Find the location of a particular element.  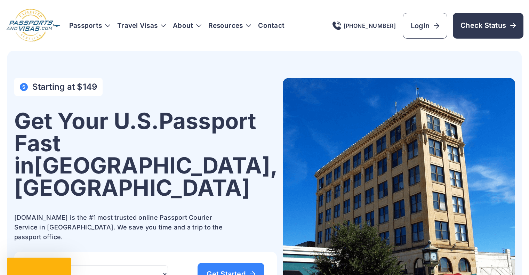

h3: Travel Visas is located at coordinates (142, 26).